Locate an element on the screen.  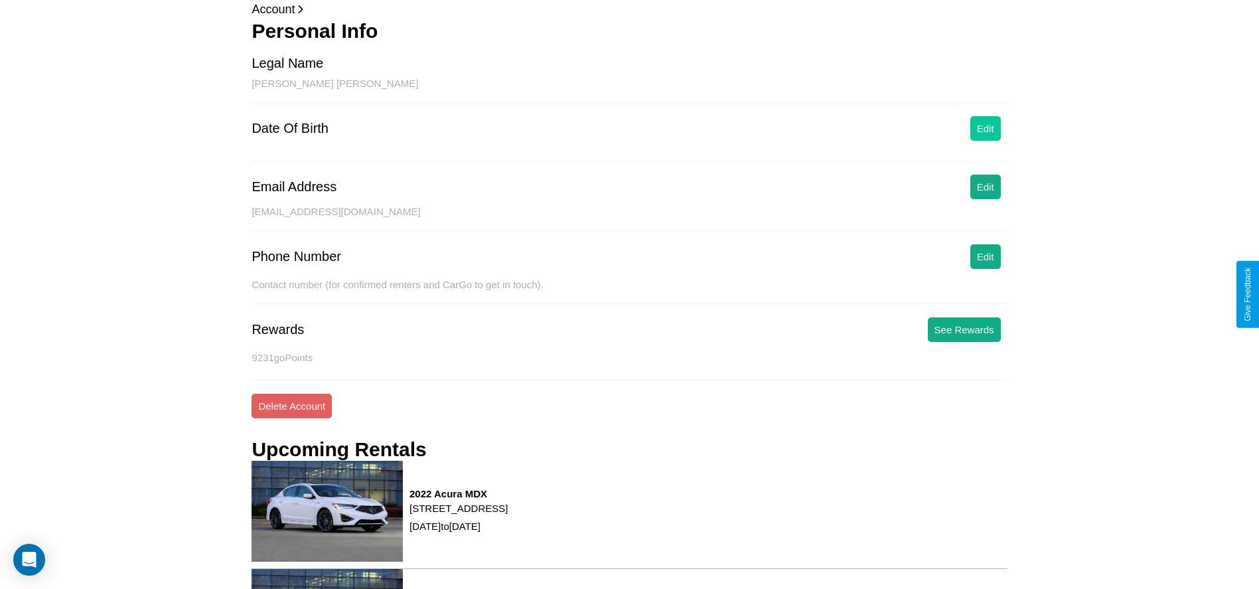
div: Give Feedback is located at coordinates (1248, 294).